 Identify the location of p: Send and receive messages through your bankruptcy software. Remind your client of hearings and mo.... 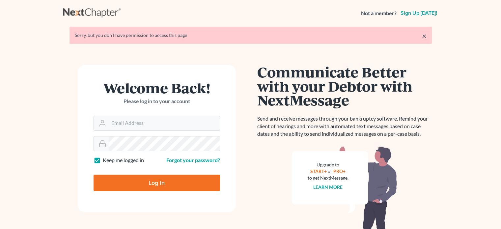
(345, 126).